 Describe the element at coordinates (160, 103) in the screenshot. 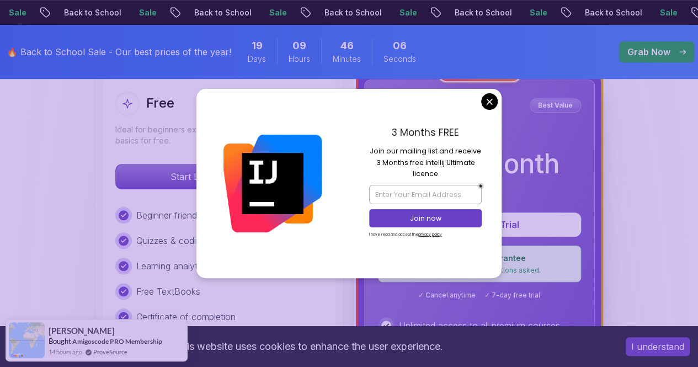

I see `h2: Free` at that location.